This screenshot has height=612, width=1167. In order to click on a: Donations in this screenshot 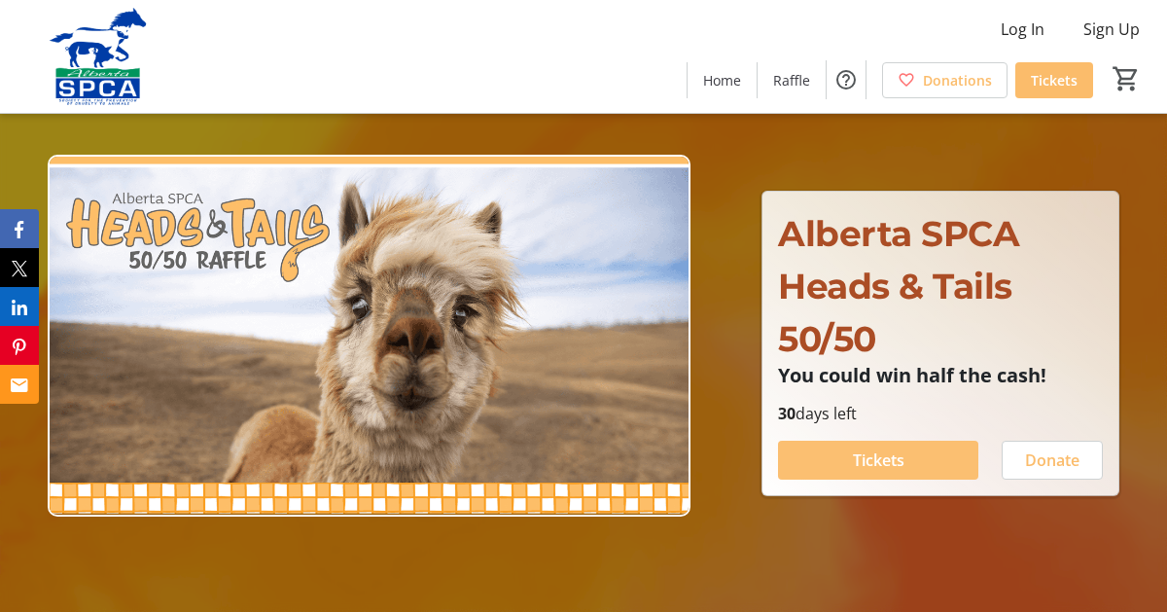, I will do `click(945, 80)`.